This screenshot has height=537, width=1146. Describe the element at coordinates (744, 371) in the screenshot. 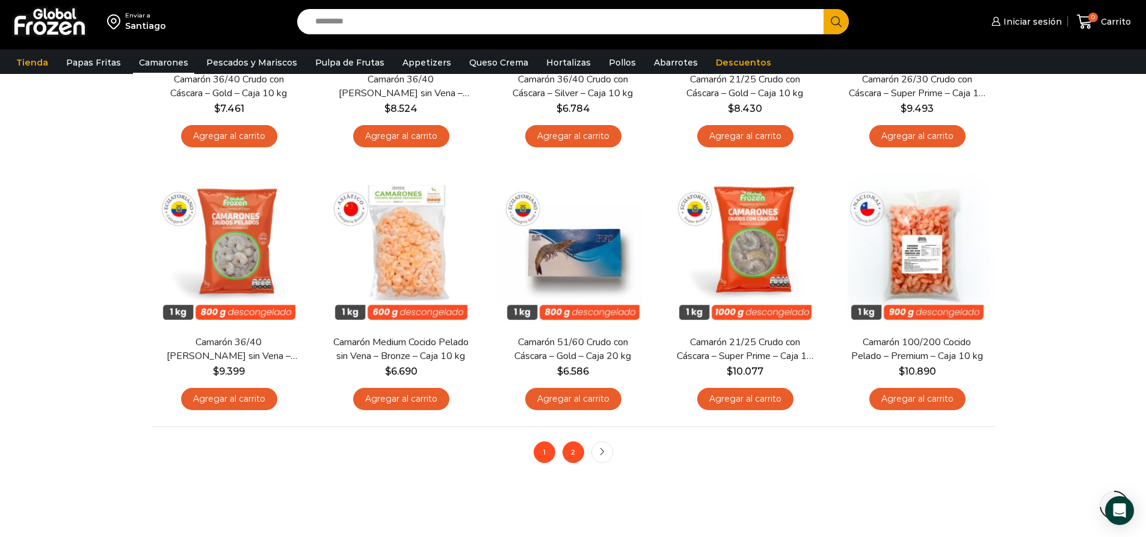

I see `bdi: 10.077` at that location.